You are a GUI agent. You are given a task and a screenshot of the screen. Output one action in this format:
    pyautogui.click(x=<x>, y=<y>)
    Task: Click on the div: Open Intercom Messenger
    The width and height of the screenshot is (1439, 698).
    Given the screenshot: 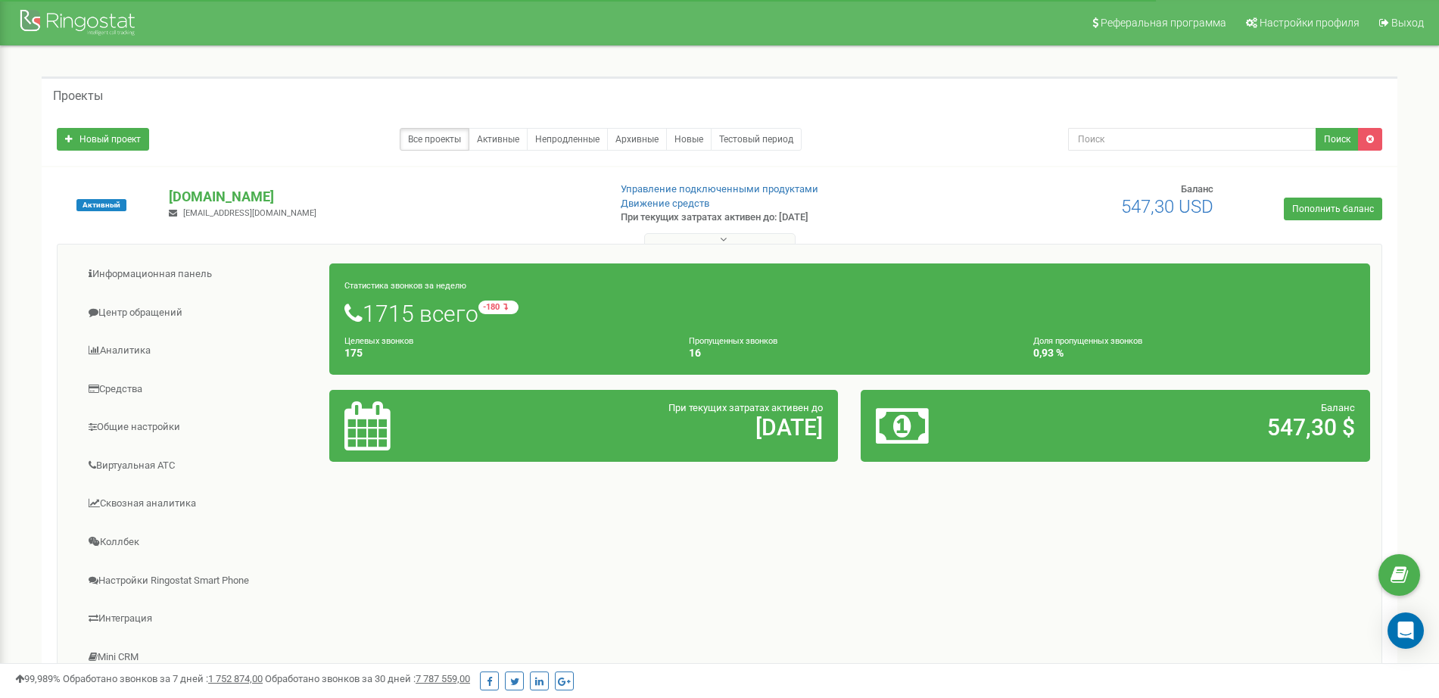 What is the action you would take?
    pyautogui.click(x=1406, y=631)
    